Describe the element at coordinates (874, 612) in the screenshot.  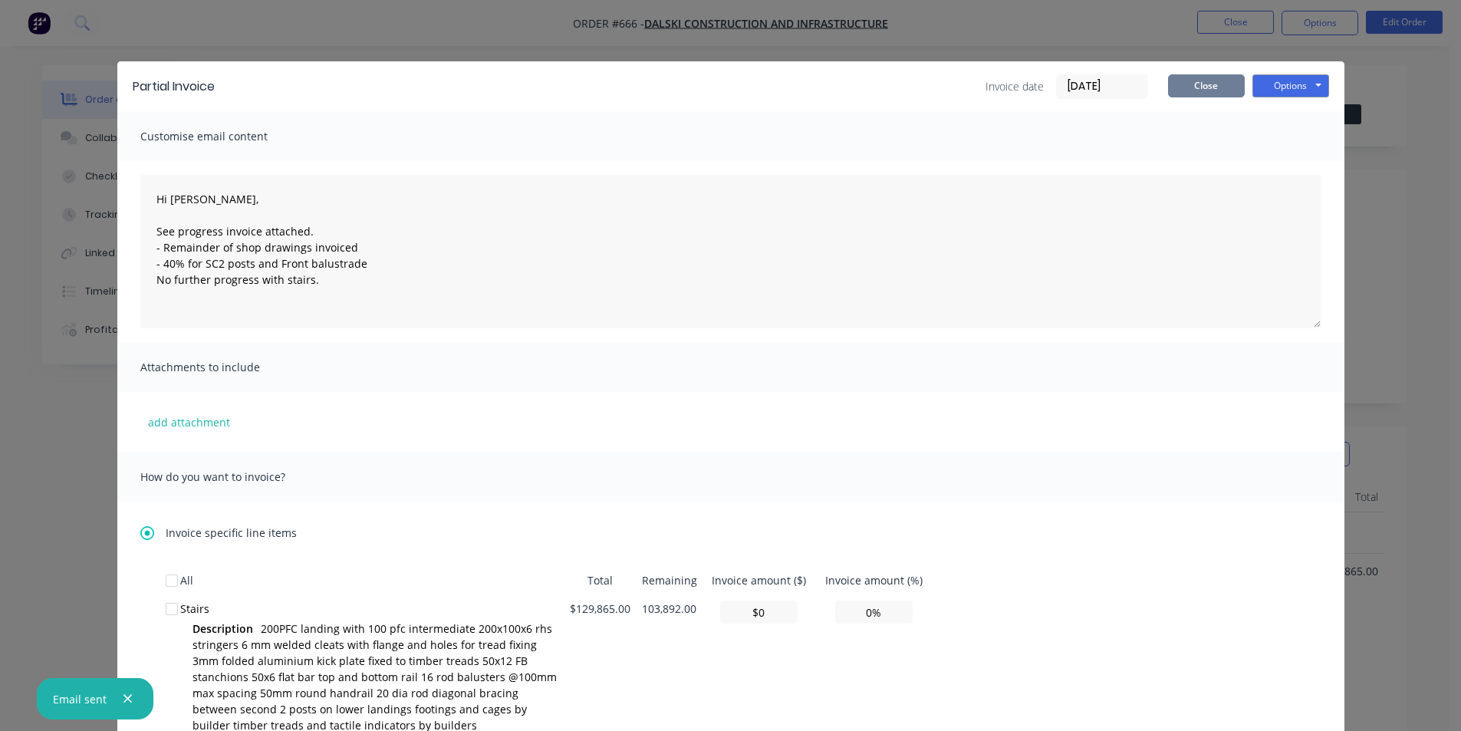
I see `input: 0.00%` at that location.